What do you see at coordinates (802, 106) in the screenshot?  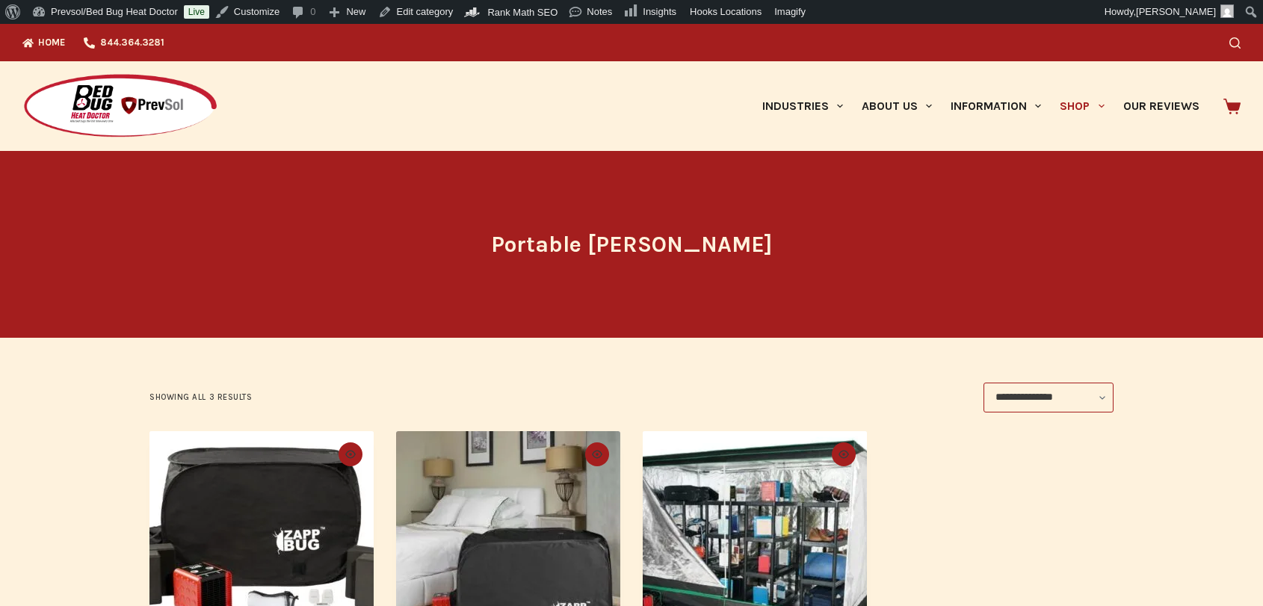 I see `a: Industries` at bounding box center [802, 106].